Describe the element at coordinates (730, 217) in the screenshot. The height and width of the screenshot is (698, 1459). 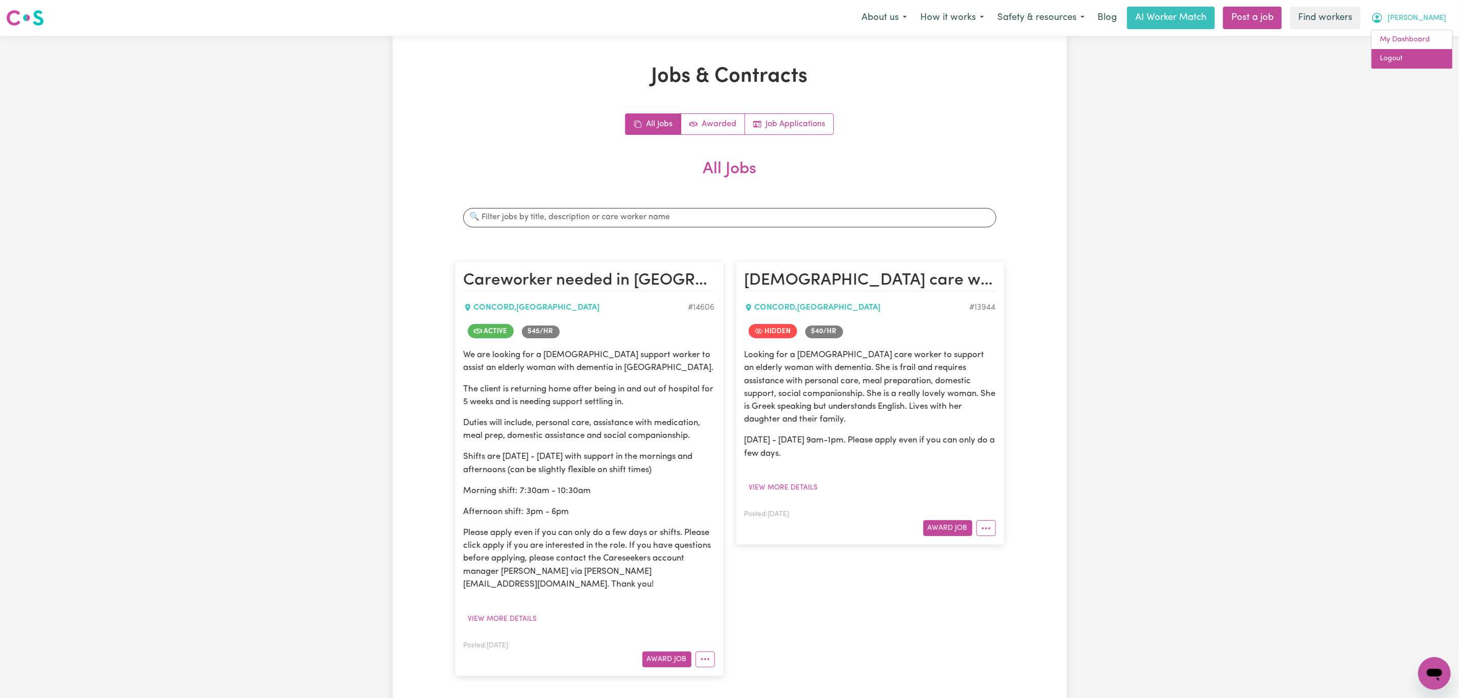
I see `input: 🔍 Filter jobs by title, description or care worker name` at that location.